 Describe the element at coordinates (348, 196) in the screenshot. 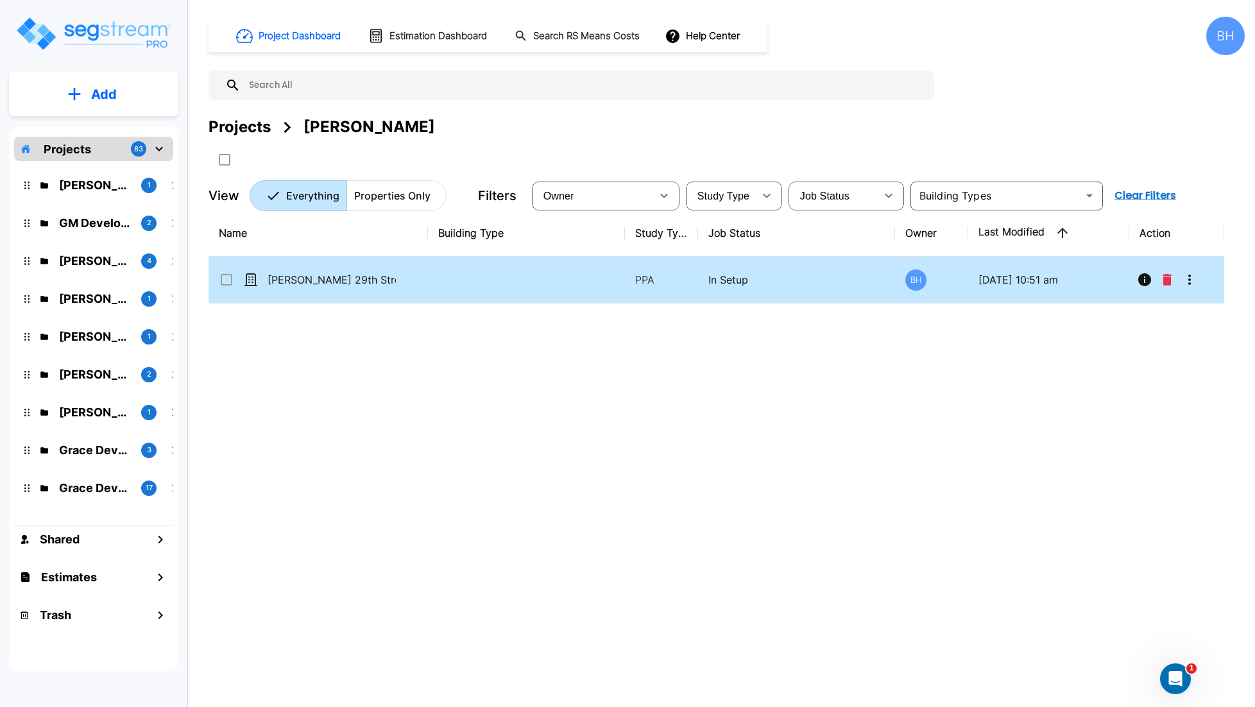

I see `div: Platform` at that location.